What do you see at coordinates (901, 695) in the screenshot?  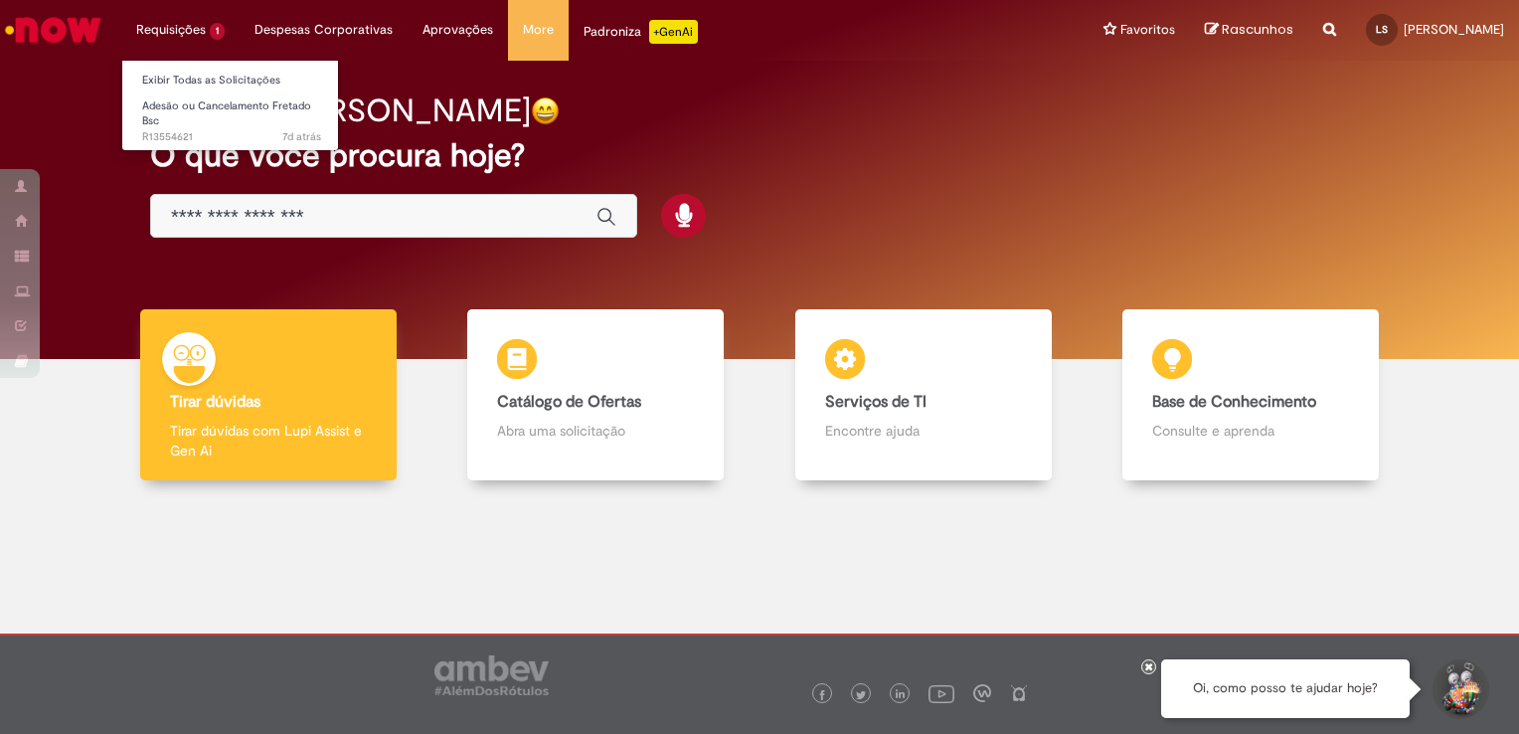 I see `img: logo_footer_linkedin.png` at bounding box center [901, 695].